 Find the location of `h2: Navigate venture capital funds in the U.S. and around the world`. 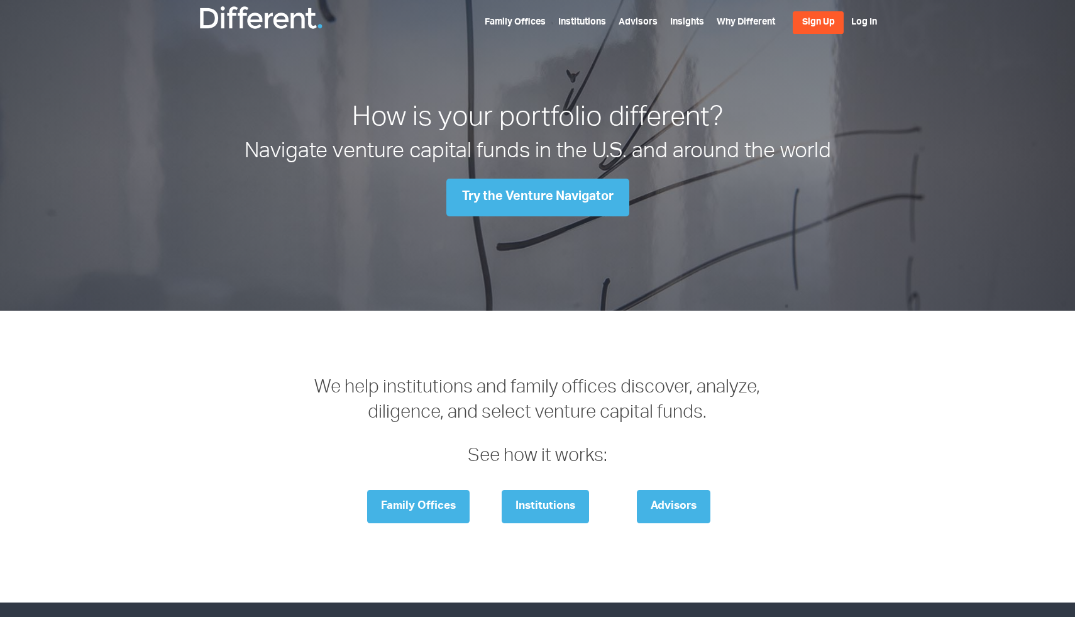

h2: Navigate venture capital funds in the U.S. and around the world is located at coordinates (537, 153).